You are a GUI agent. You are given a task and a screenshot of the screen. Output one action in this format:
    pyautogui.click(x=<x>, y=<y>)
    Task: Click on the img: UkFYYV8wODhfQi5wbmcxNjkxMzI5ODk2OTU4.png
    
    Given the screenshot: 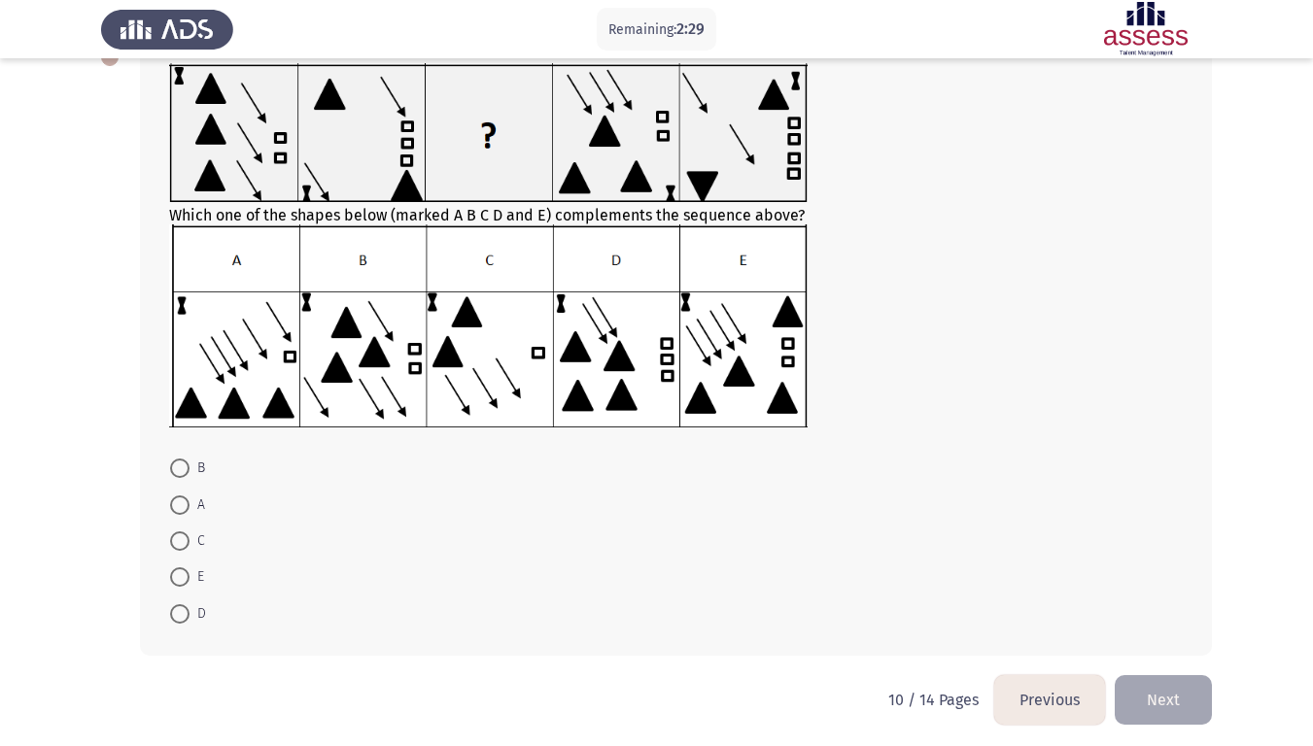 What is the action you would take?
    pyautogui.click(x=488, y=326)
    